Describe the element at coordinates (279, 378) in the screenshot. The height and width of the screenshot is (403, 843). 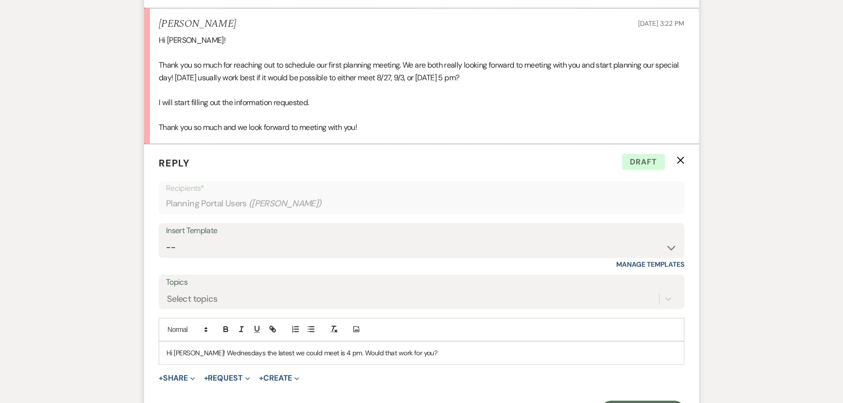
I see `button: Create` at that location.